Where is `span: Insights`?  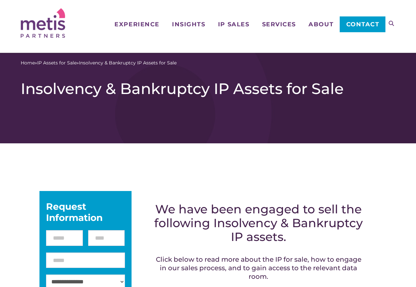
span: Insights is located at coordinates (188, 24).